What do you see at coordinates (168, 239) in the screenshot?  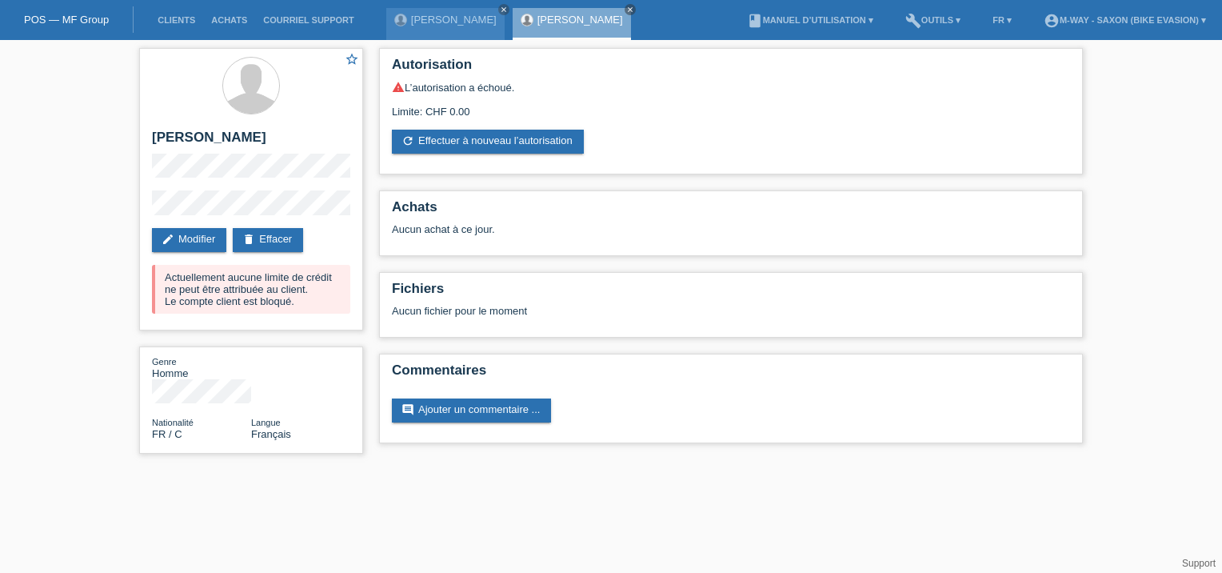 I see `i: edit` at bounding box center [168, 239].